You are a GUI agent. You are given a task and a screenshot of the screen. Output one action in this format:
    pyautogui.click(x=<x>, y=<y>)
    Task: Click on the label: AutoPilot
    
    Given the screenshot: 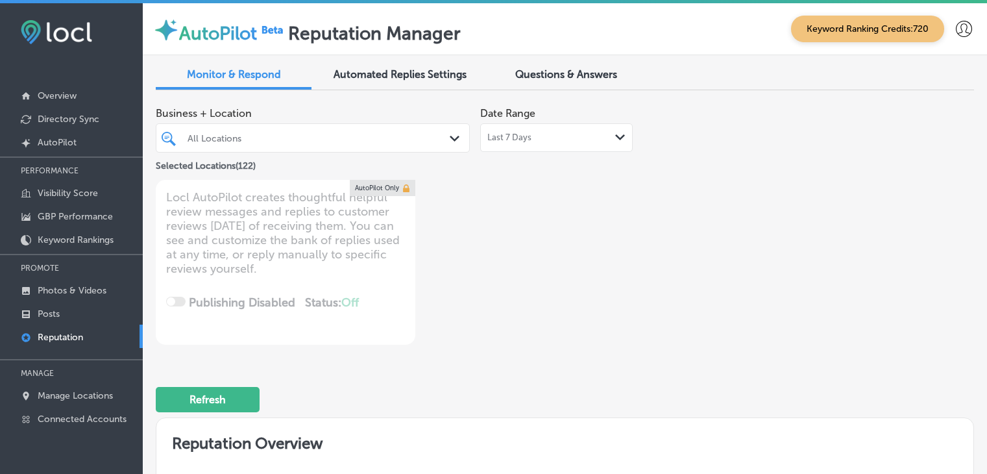 What is the action you would take?
    pyautogui.click(x=218, y=33)
    